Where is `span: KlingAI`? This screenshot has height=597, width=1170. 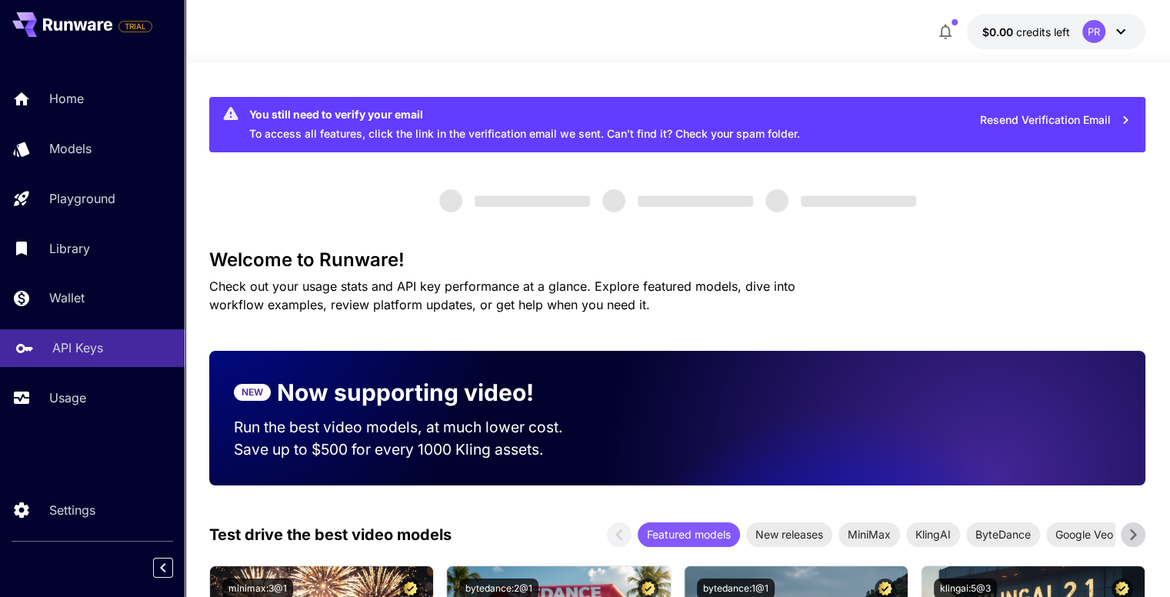
span: KlingAI is located at coordinates (933, 534).